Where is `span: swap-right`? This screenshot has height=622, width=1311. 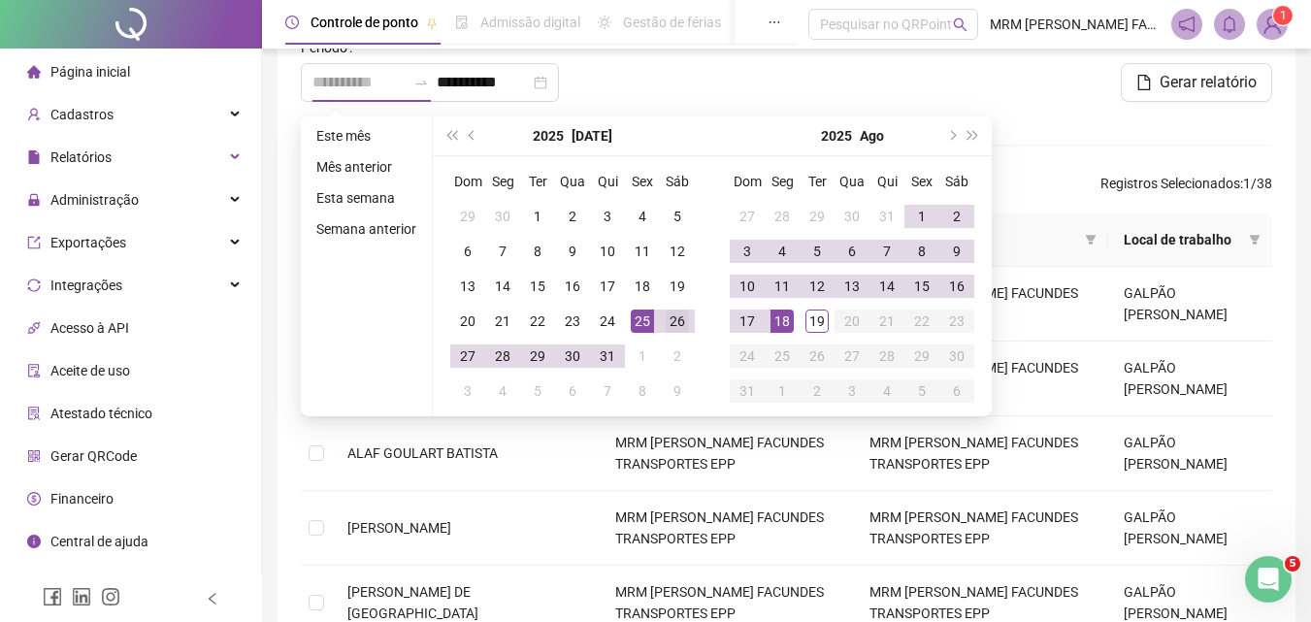 span: swap-right is located at coordinates (421, 82).